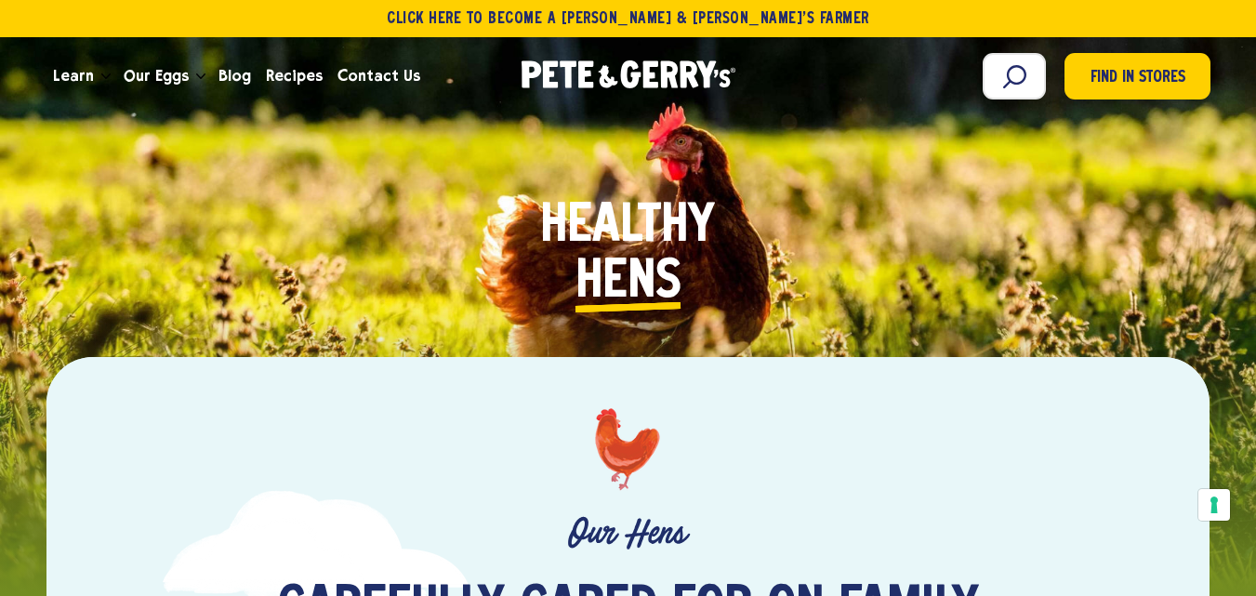  Describe the element at coordinates (234, 76) in the screenshot. I see `a: Blog` at that location.